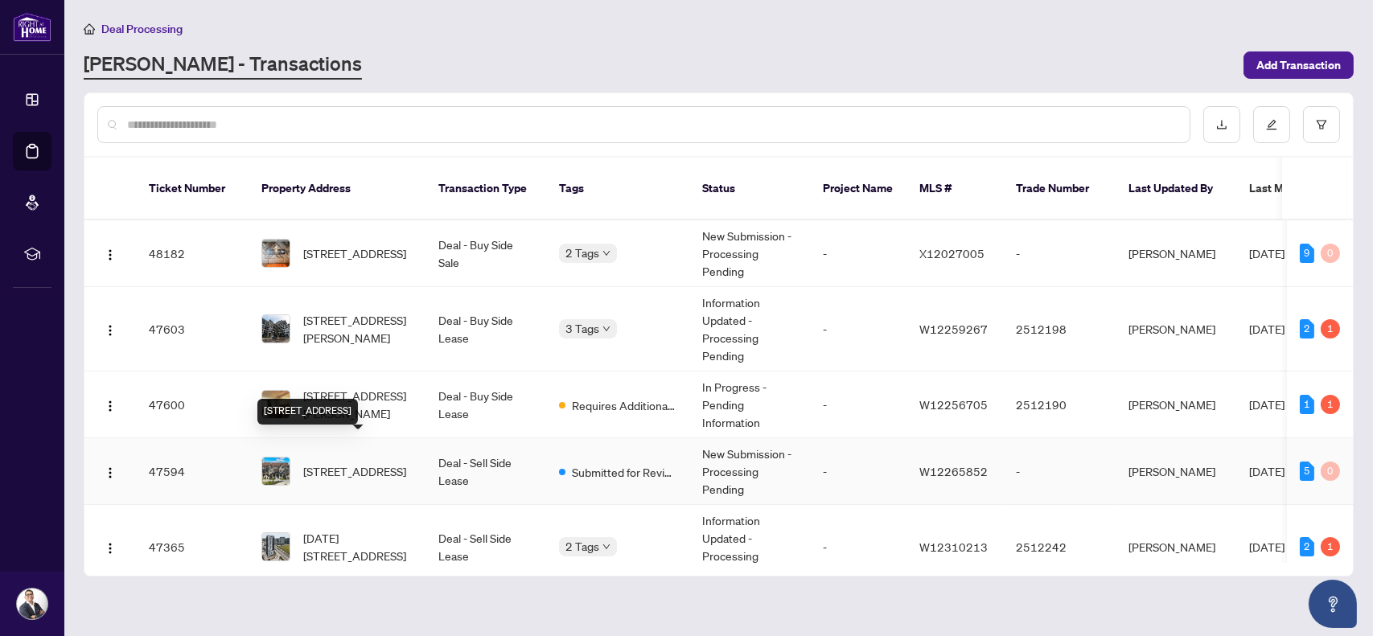 The image size is (1373, 636). What do you see at coordinates (618, 189) in the screenshot?
I see `th: Tags` at bounding box center [618, 189].